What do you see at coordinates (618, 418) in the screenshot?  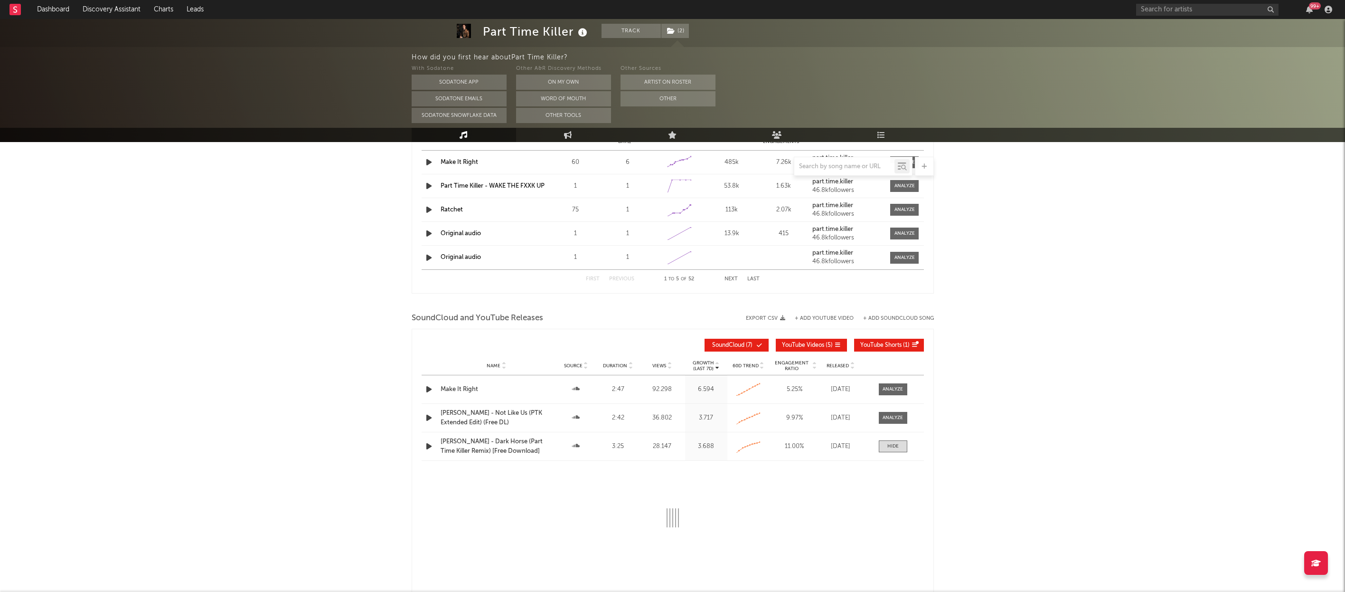 I see `div: 2:42` at bounding box center [618, 418].